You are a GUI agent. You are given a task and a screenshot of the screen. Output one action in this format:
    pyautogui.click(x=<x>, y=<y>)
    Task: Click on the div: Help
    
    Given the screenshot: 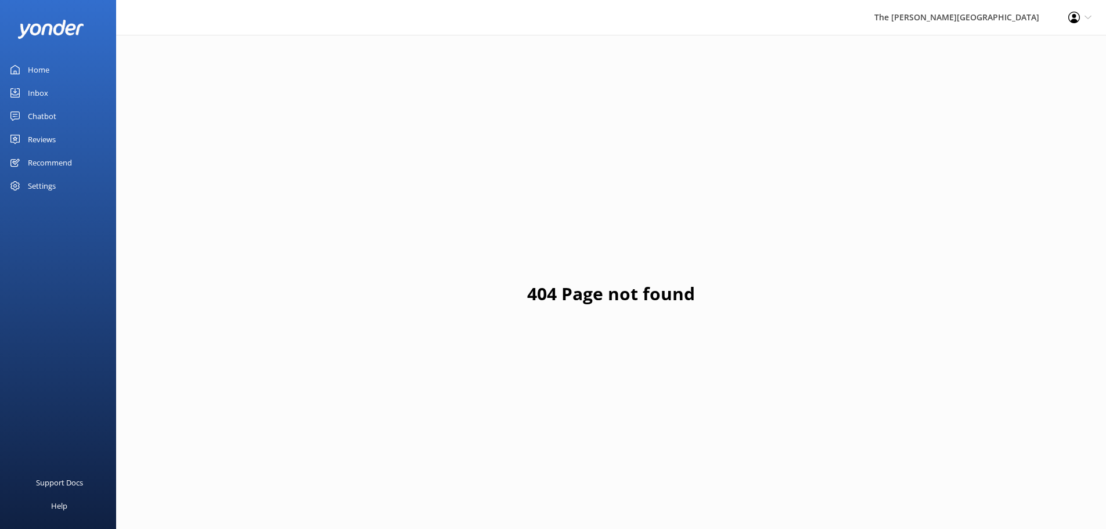 What is the action you would take?
    pyautogui.click(x=59, y=506)
    